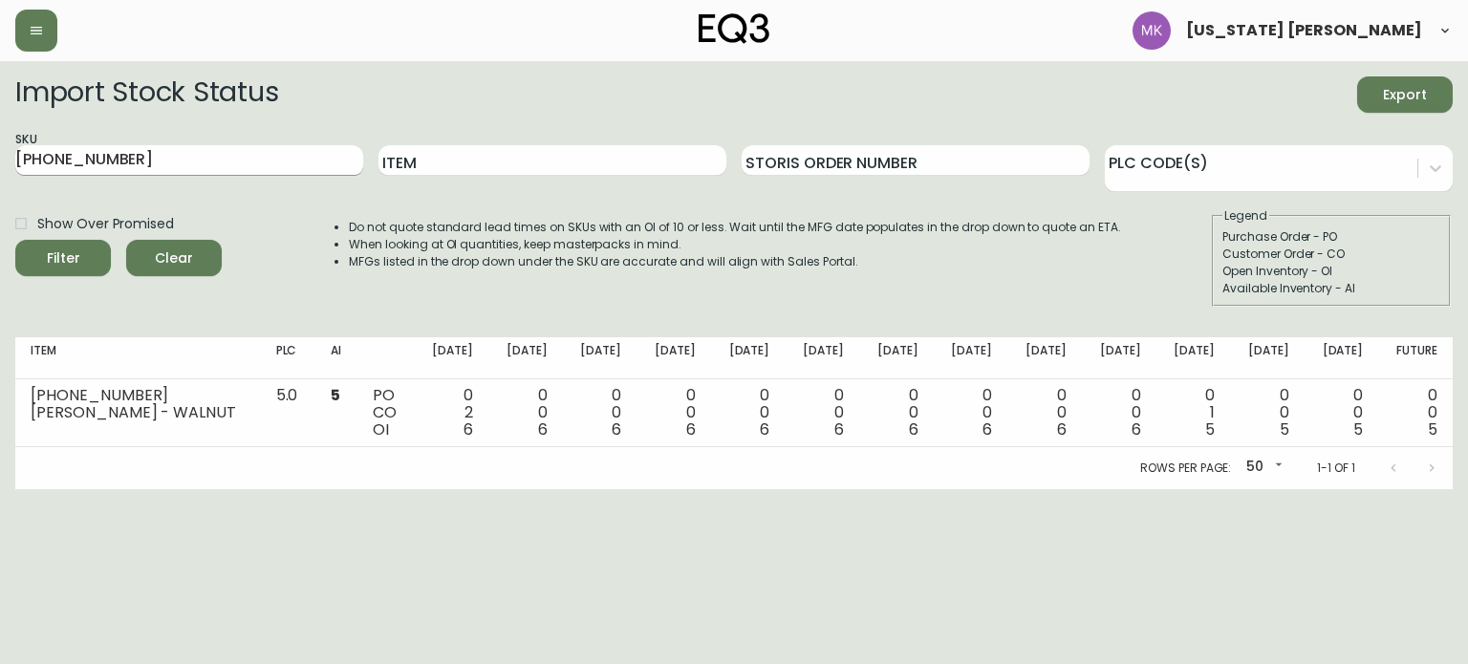  What do you see at coordinates (735, 227) in the screenshot?
I see `li: Do not quote standard lead times on SKUs with an OI of 10 or less. Wait until the MFG date popula...` at bounding box center [735, 227].